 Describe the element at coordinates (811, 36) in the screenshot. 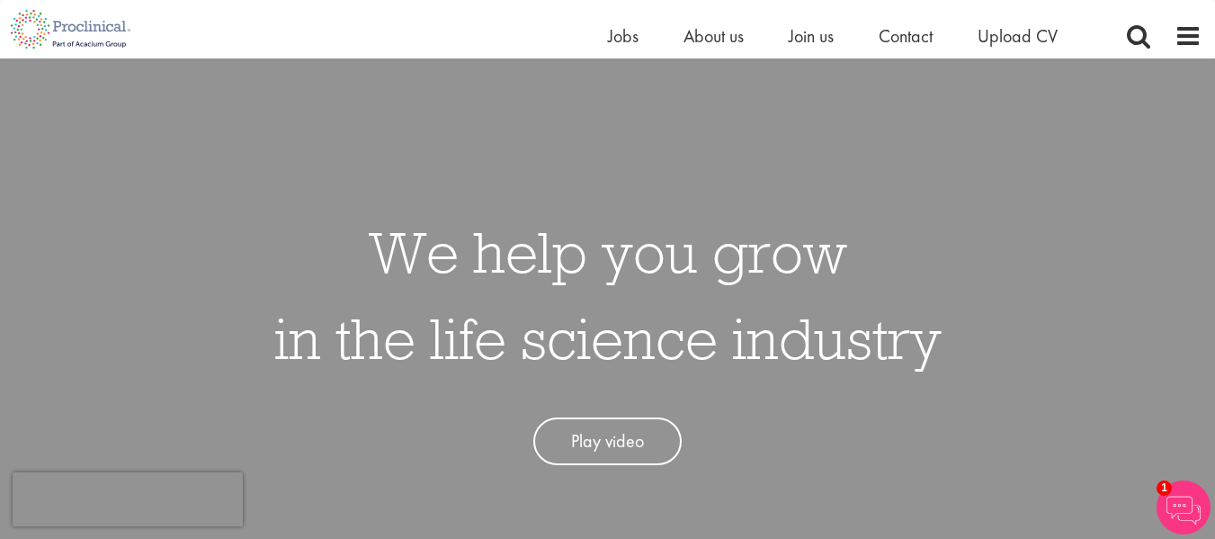

I see `span: Join us` at that location.